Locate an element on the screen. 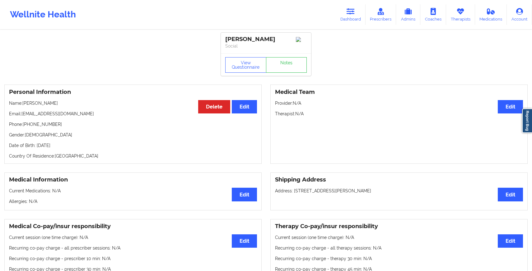  p: Social is located at coordinates (266, 46).